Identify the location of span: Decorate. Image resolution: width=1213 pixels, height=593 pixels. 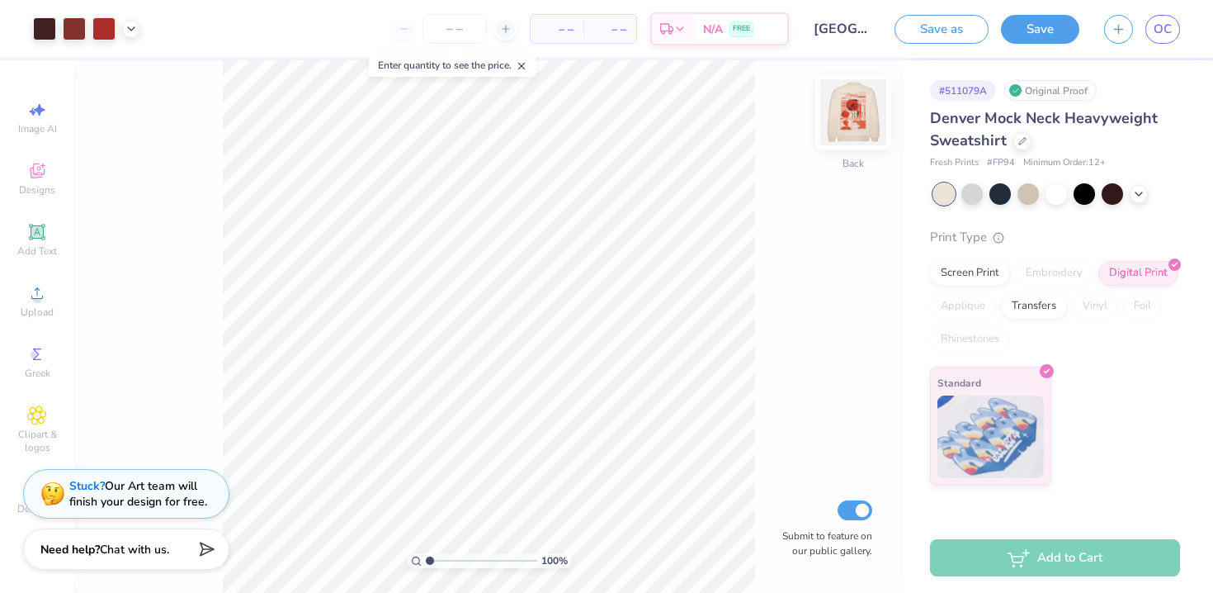
(37, 508).